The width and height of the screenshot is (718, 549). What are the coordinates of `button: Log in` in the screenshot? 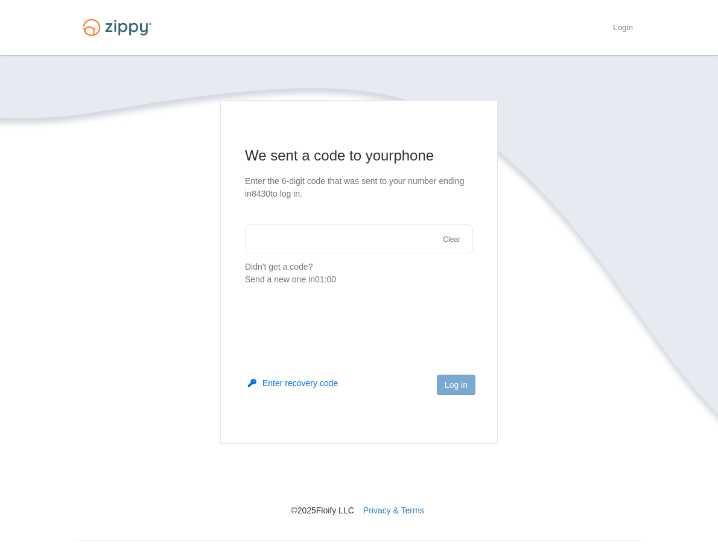 It's located at (456, 385).